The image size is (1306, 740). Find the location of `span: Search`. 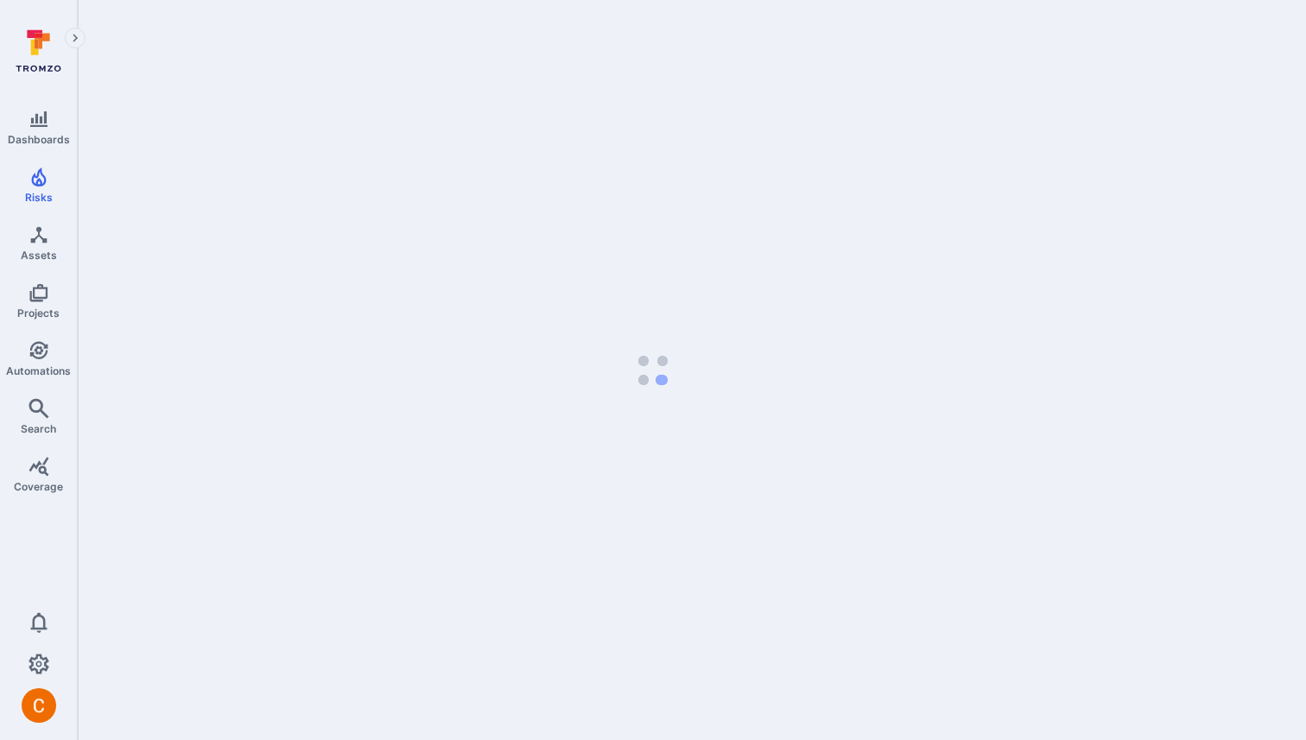

span: Search is located at coordinates (38, 428).